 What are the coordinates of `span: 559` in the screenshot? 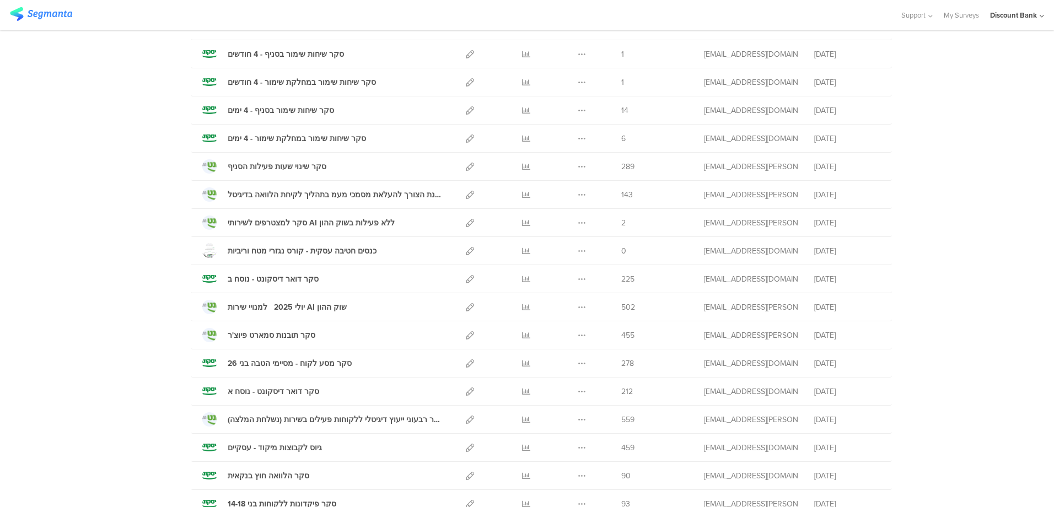 It's located at (628, 420).